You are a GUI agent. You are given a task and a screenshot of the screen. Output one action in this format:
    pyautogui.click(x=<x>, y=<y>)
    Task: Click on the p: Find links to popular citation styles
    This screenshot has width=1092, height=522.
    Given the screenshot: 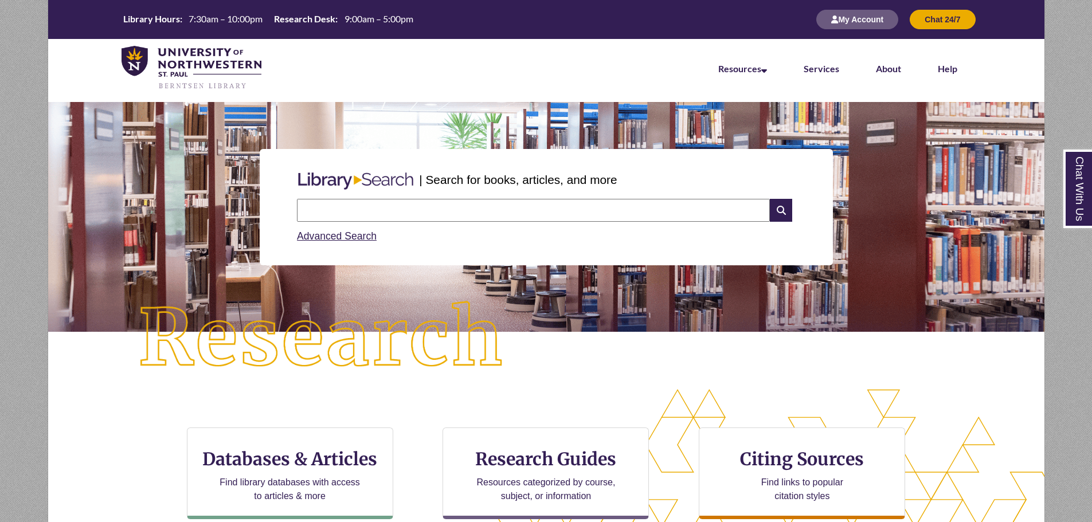 What is the action you would take?
    pyautogui.click(x=802, y=489)
    